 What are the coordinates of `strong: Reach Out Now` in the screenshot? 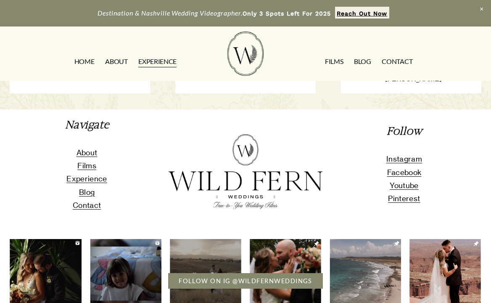 It's located at (362, 13).